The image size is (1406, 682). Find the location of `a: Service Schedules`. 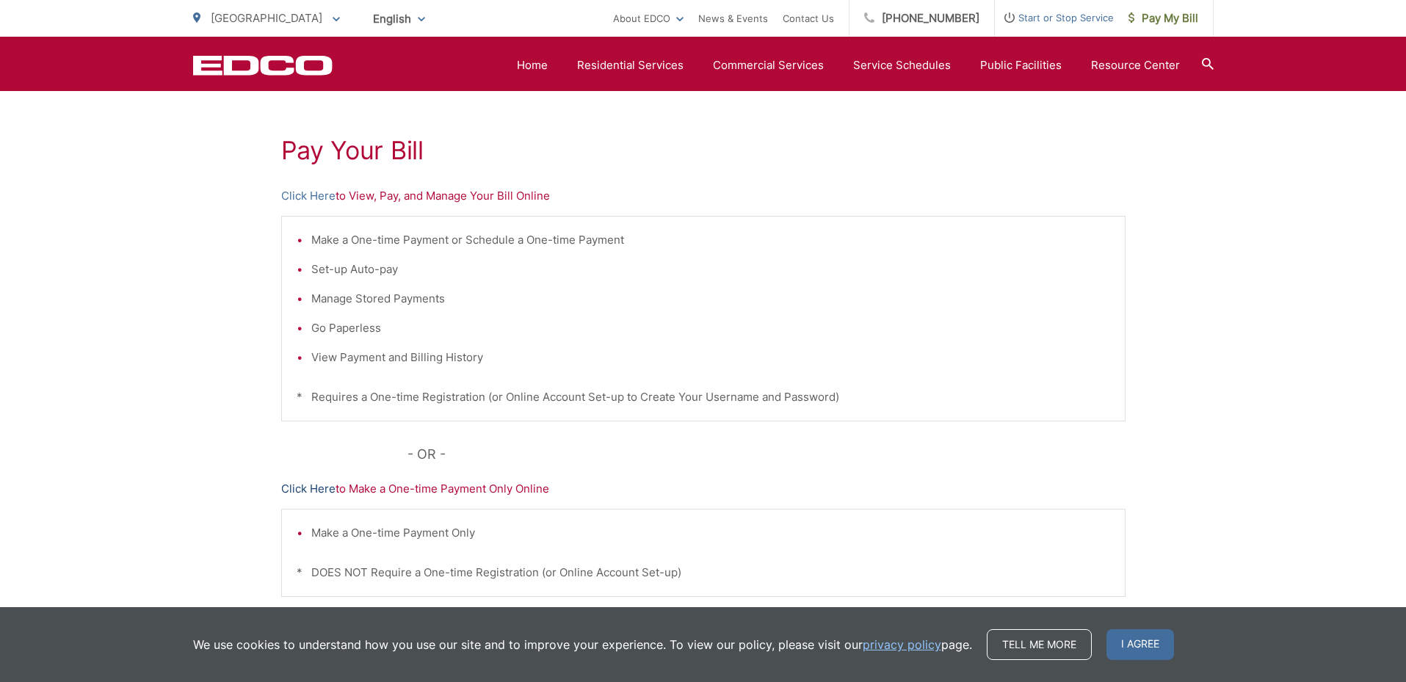

a: Service Schedules is located at coordinates (901, 65).